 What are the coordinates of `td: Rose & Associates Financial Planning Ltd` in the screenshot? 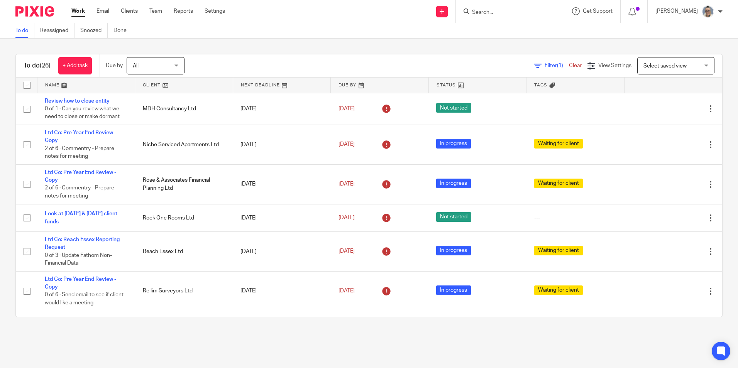 It's located at (184, 184).